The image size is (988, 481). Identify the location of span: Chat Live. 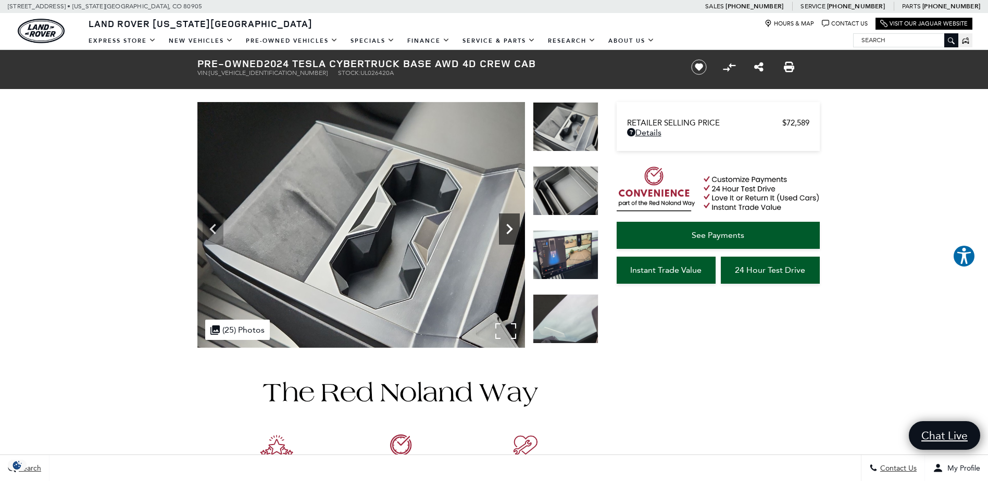
(945, 436).